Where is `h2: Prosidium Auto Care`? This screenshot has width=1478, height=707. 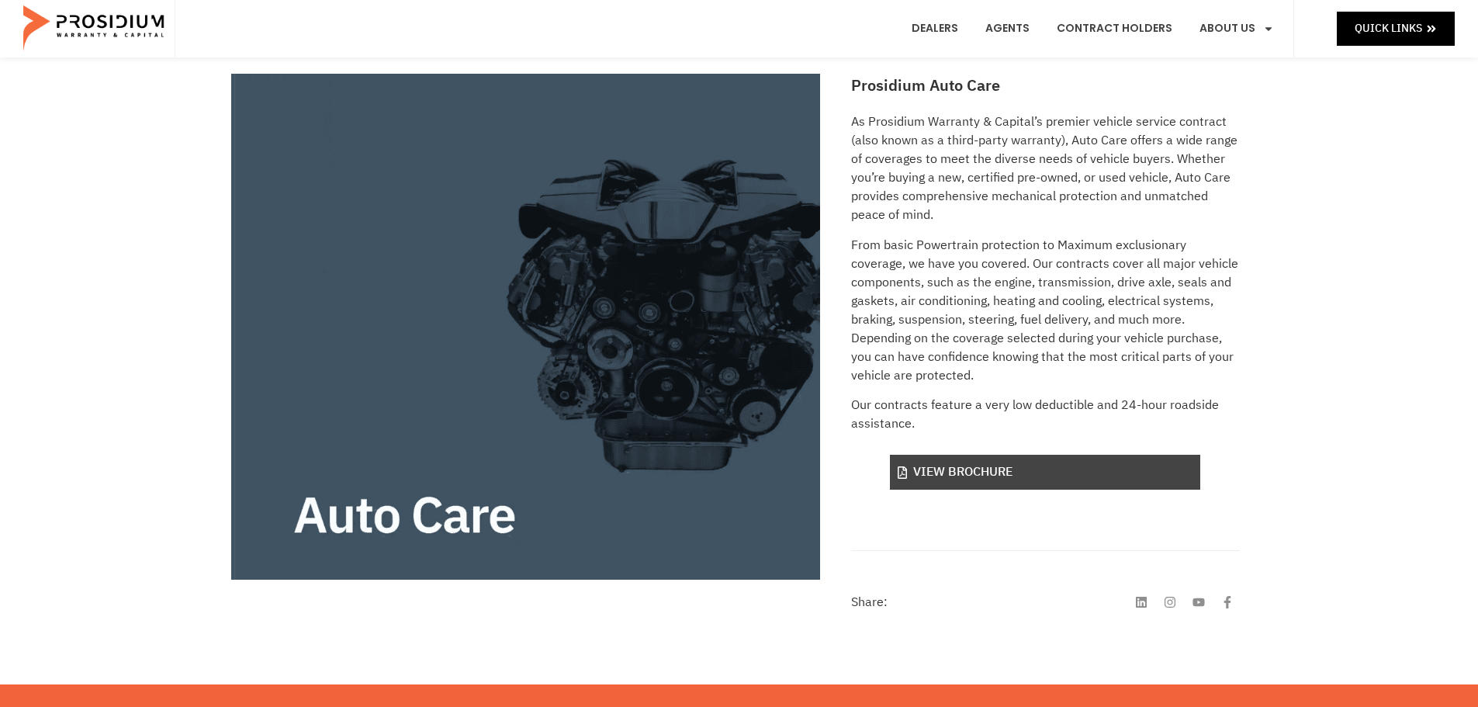
h2: Prosidium Auto Care is located at coordinates (1045, 85).